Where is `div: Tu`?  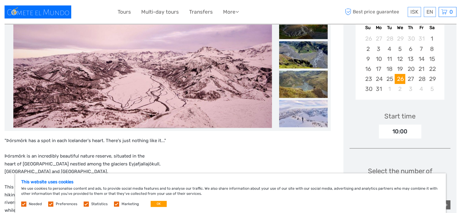 div: Tu is located at coordinates (389, 28).